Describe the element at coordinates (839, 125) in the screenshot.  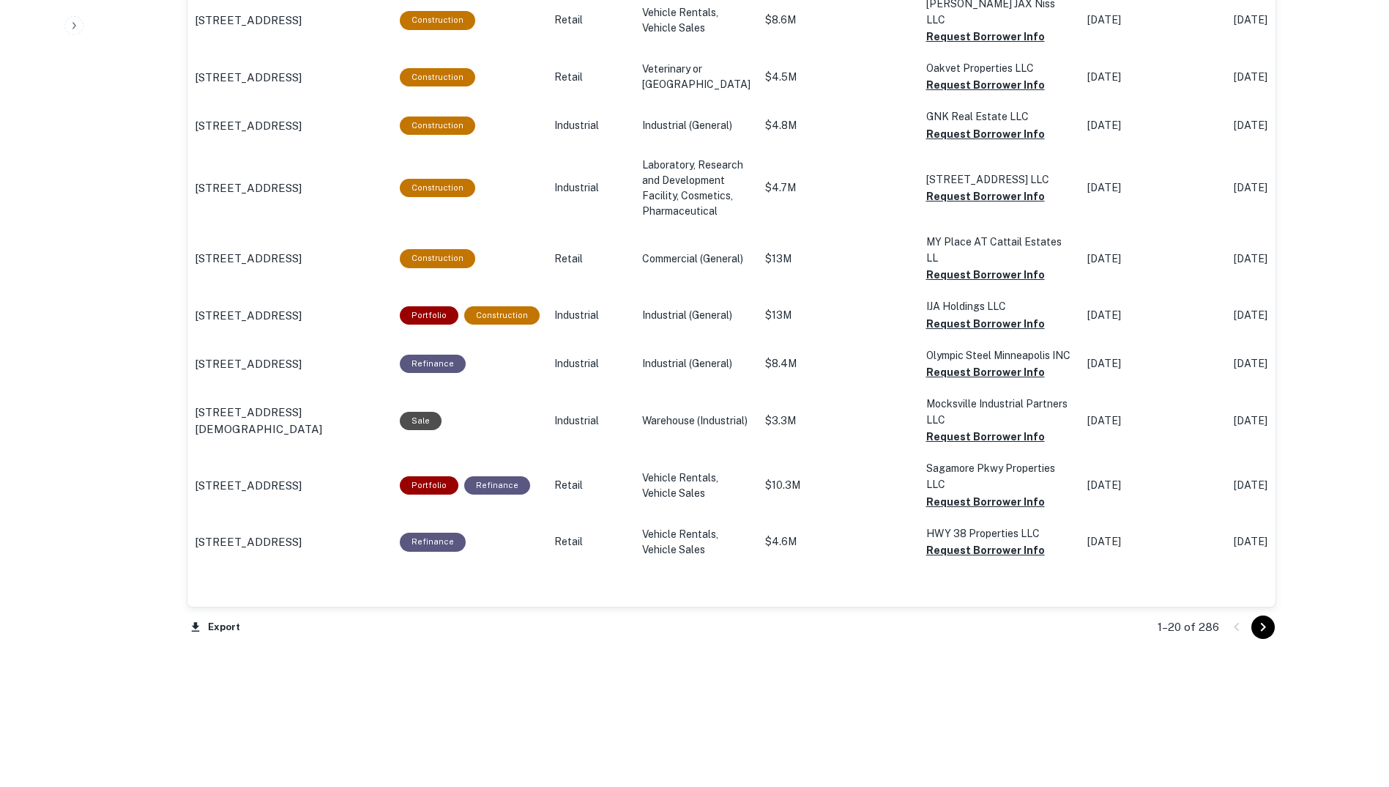
I see `p: $4.8M` at that location.